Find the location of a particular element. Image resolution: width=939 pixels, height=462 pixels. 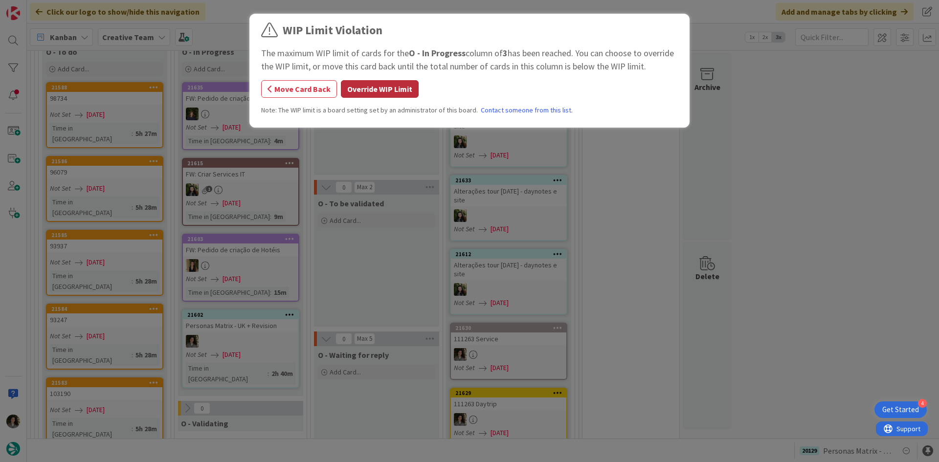

div: Note: The WIP limit is a board setting set by an administrator of this board. is located at coordinates (470, 110).